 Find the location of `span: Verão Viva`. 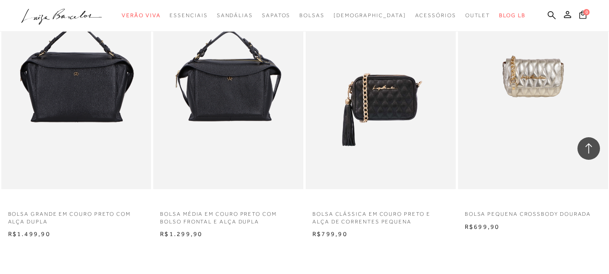

span: Verão Viva is located at coordinates (141, 15).